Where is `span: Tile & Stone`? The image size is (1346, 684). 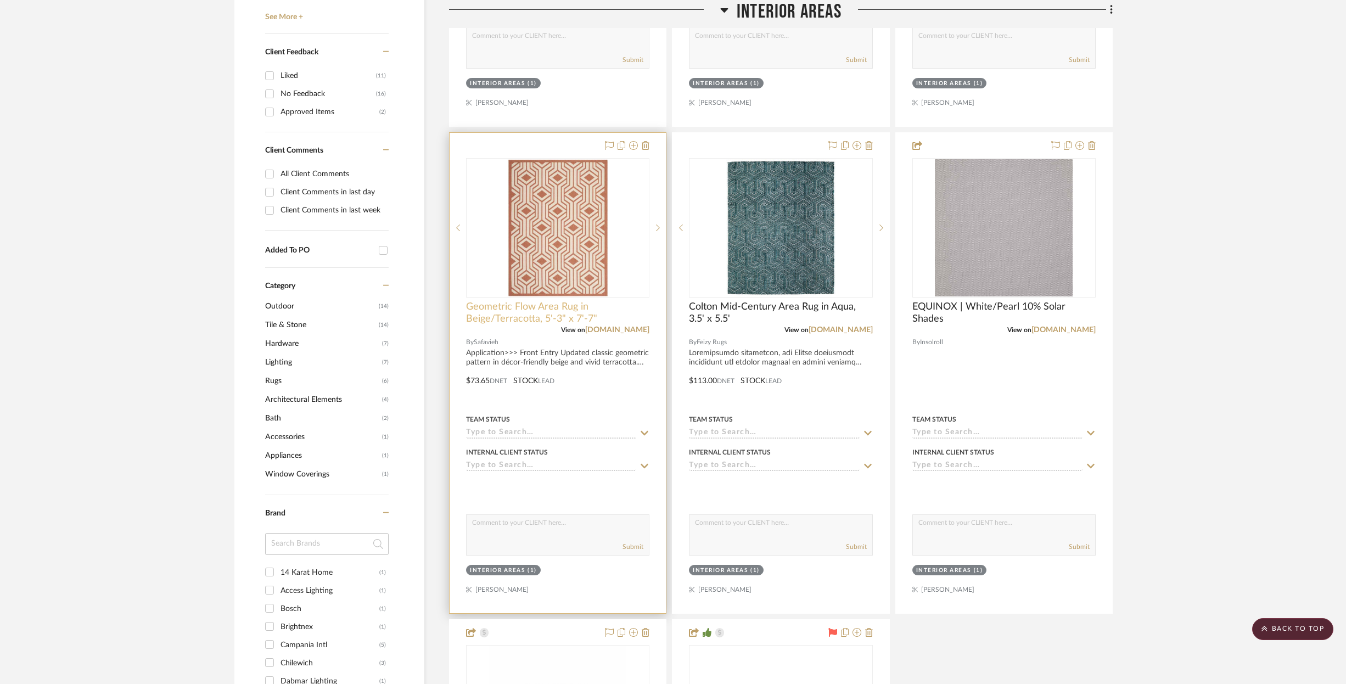 span: Tile & Stone is located at coordinates (321, 325).